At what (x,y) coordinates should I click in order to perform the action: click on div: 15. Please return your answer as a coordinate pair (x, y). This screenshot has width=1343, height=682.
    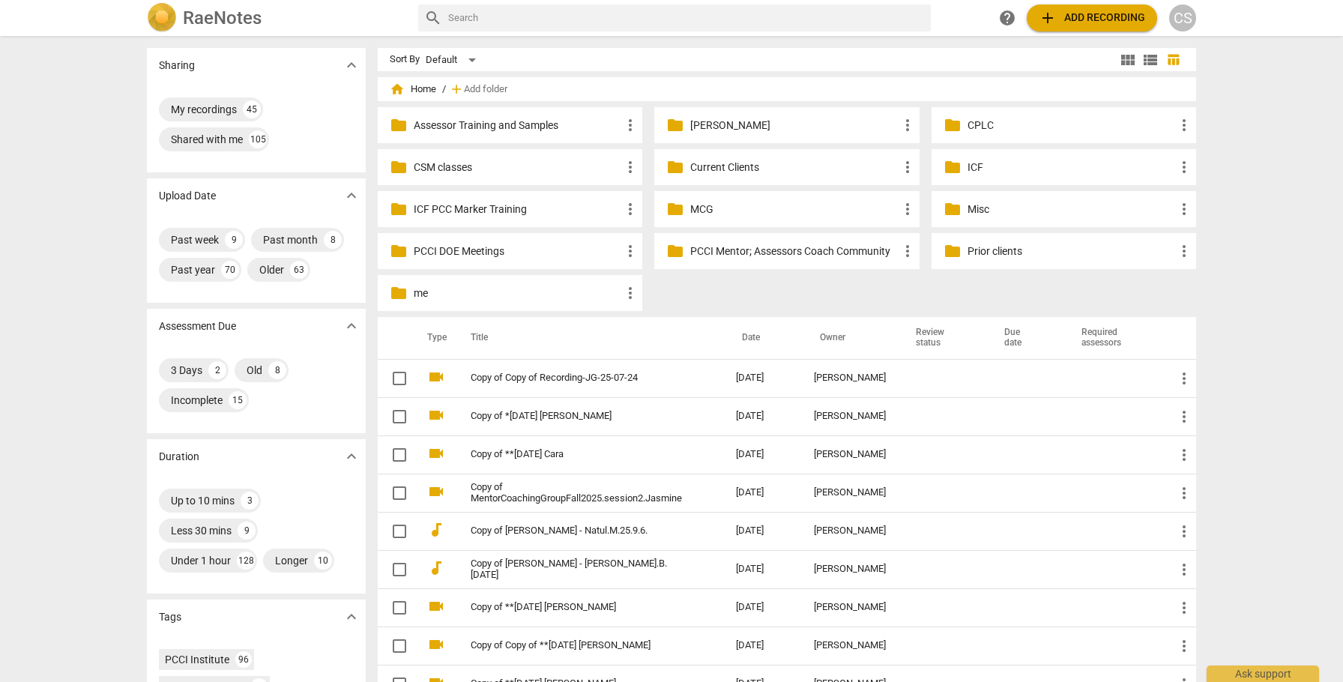
    Looking at the image, I should click on (238, 400).